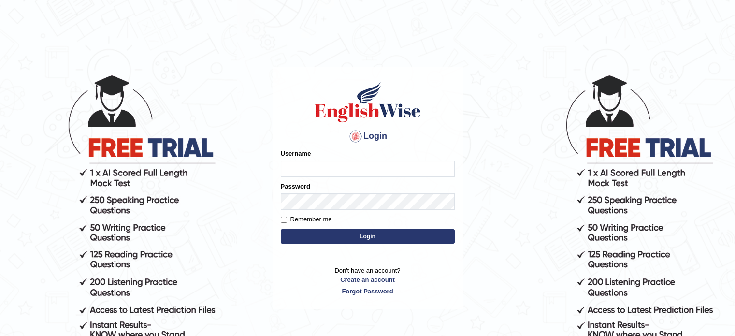 Image resolution: width=735 pixels, height=336 pixels. What do you see at coordinates (295, 186) in the screenshot?
I see `label: Password` at bounding box center [295, 186].